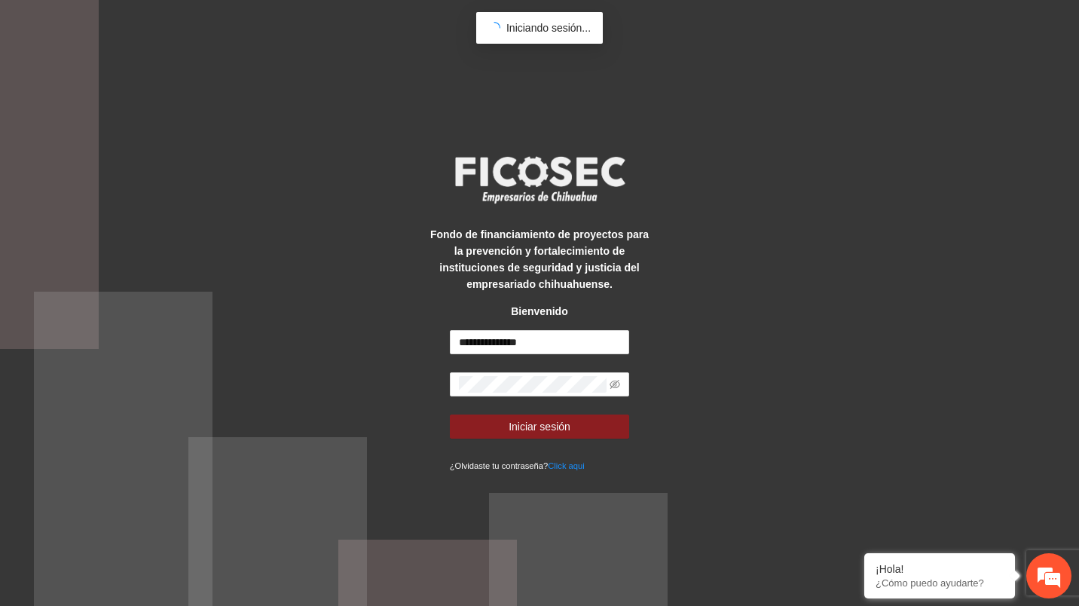  What do you see at coordinates (940, 569) in the screenshot?
I see `div: ¡Hola!` at bounding box center [940, 569].